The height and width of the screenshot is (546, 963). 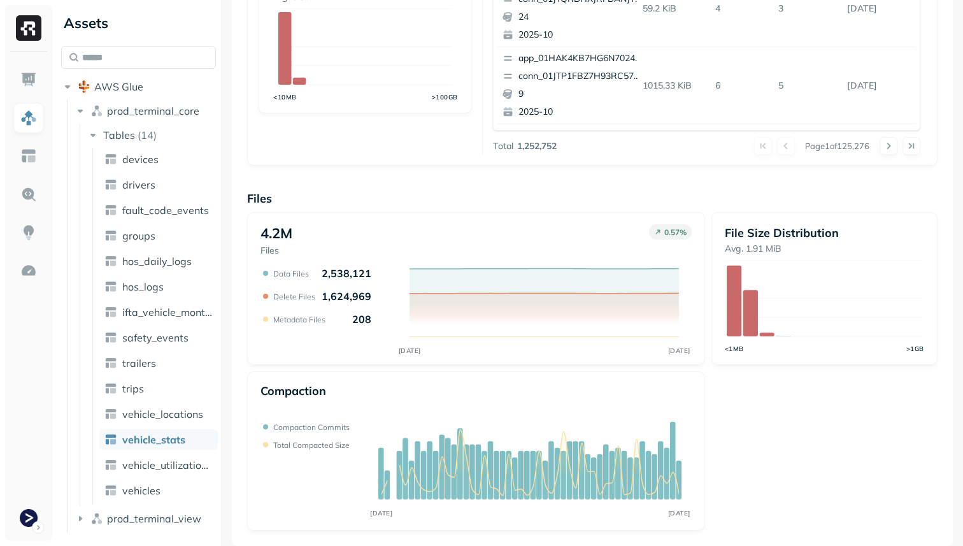 What do you see at coordinates (808, 85) in the screenshot?
I see `p: 5` at bounding box center [808, 85].